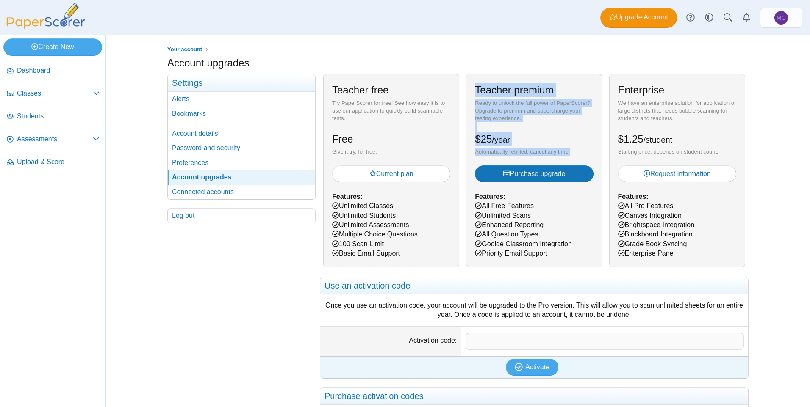 The height and width of the screenshot is (407, 810). Describe the element at coordinates (241, 163) in the screenshot. I see `a: Preferences` at that location.